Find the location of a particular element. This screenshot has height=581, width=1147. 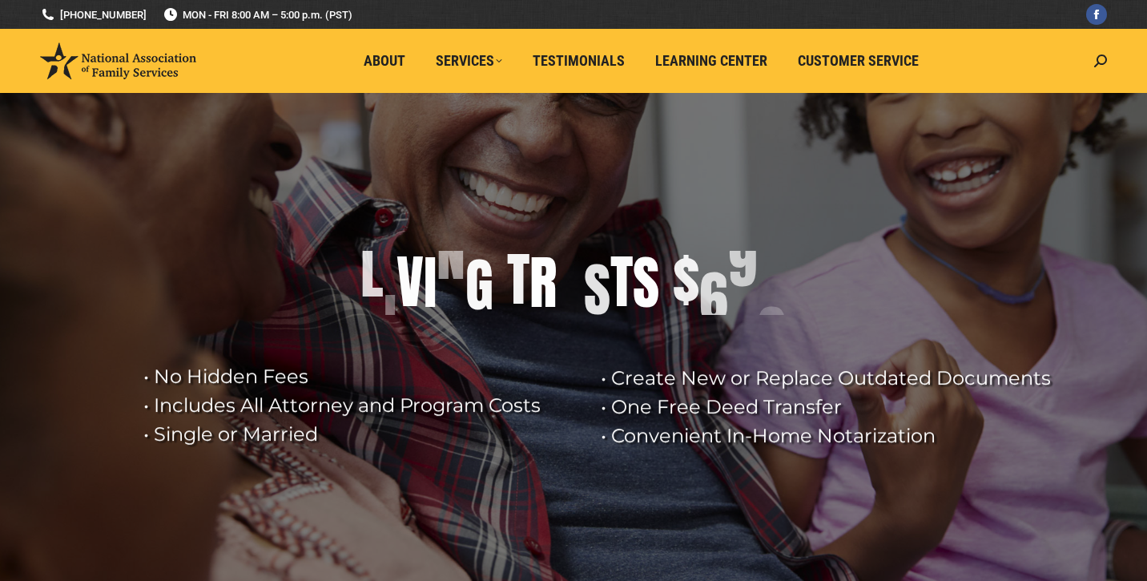

div: G is located at coordinates (479, 285).